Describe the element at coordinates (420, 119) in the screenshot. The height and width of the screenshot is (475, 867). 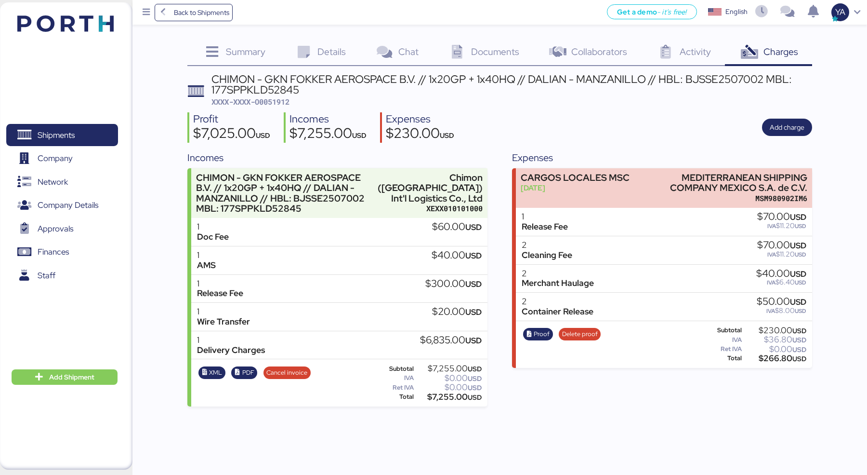
I see `div: Expenses` at that location.